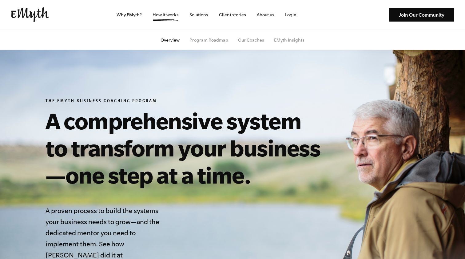 The image size is (465, 259). Describe the element at coordinates (186, 102) in the screenshot. I see `h6: The EMyth Business Coaching Program` at that location.